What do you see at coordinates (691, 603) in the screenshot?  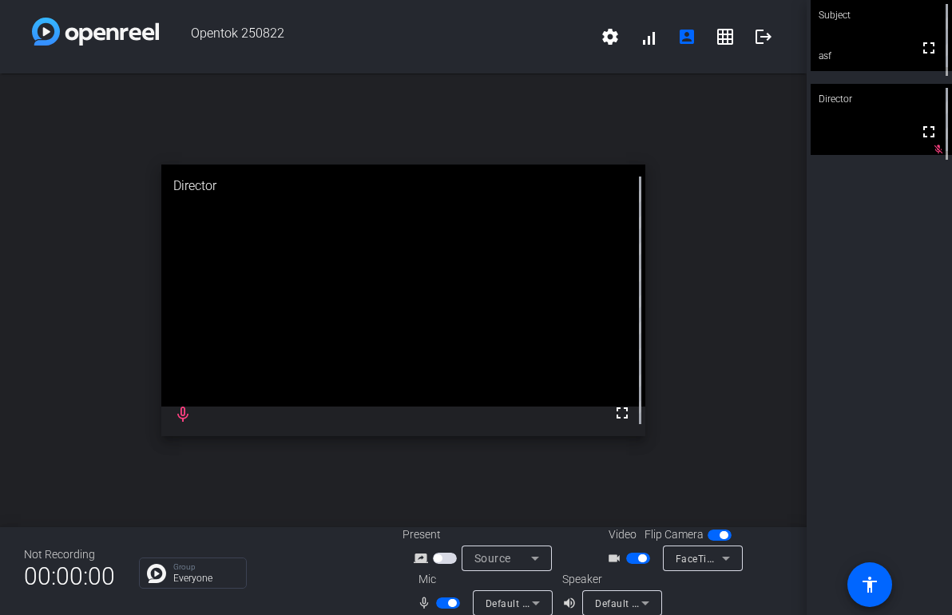 I see `span: Default - MacBook Pro Speakers (Built-in)` at bounding box center [691, 603].